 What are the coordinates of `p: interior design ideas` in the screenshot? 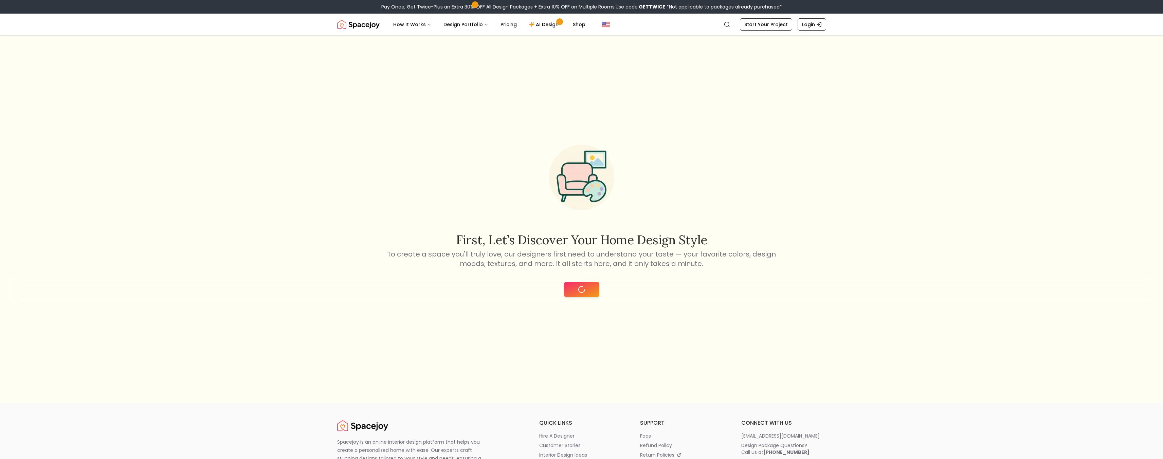 It's located at (563, 455).